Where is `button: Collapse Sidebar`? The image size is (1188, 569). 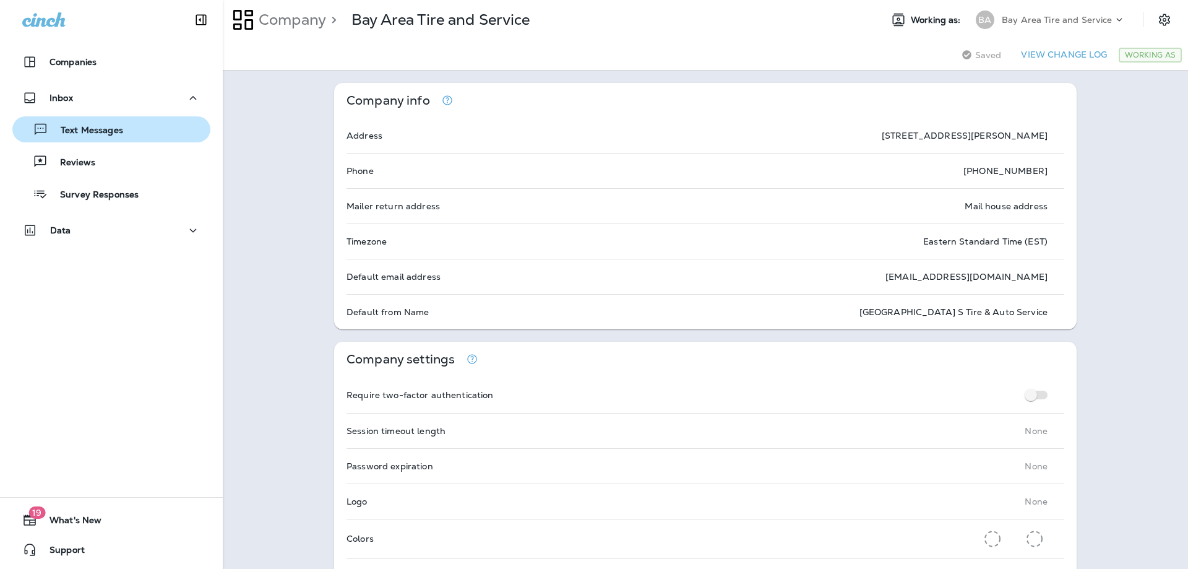 button: Collapse Sidebar is located at coordinates (201, 20).